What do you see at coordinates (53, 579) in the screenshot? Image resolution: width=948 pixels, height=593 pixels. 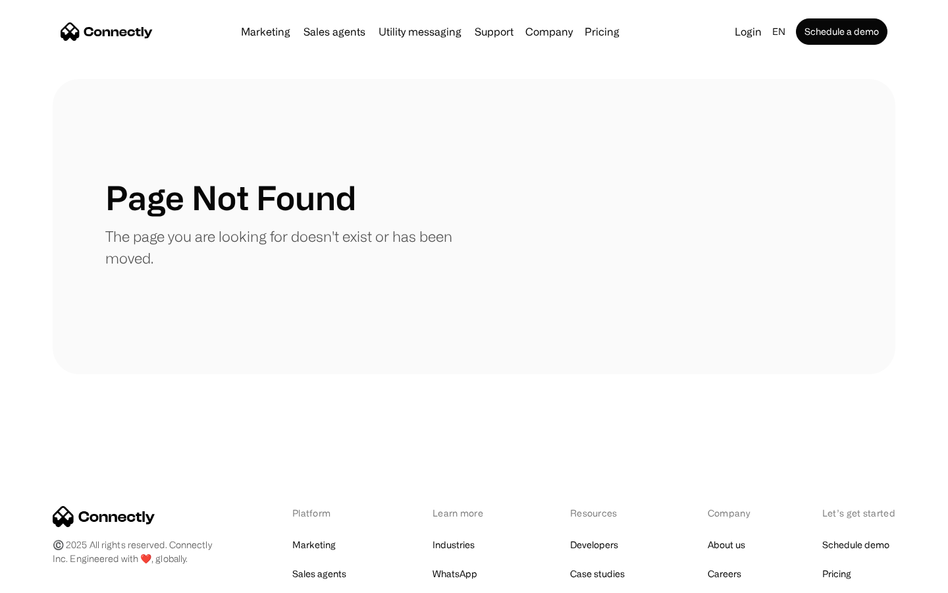 I see `ul: Language list` at bounding box center [53, 579].